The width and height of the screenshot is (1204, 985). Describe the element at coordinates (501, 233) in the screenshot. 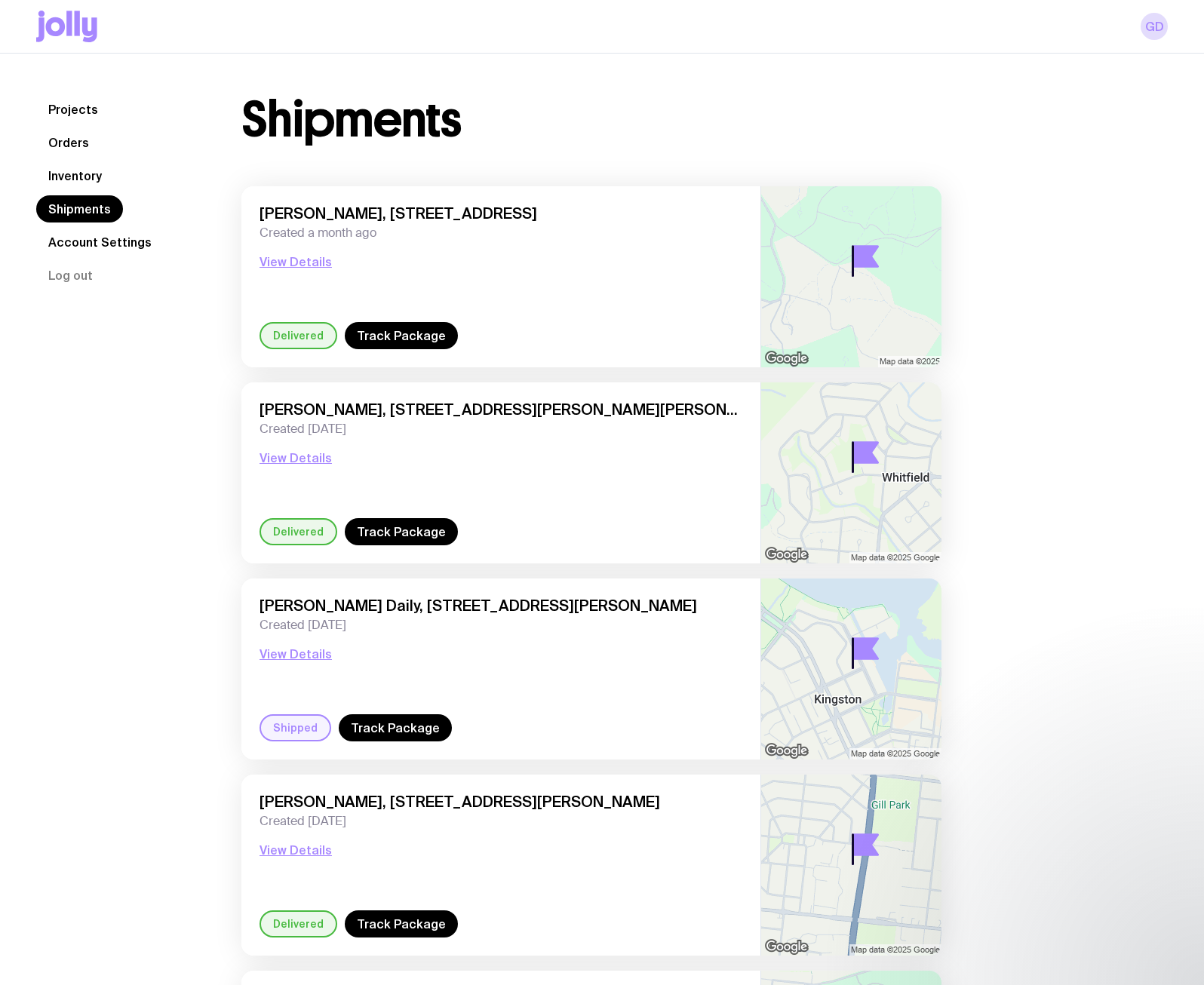

I see `span: Created a month ago` at that location.